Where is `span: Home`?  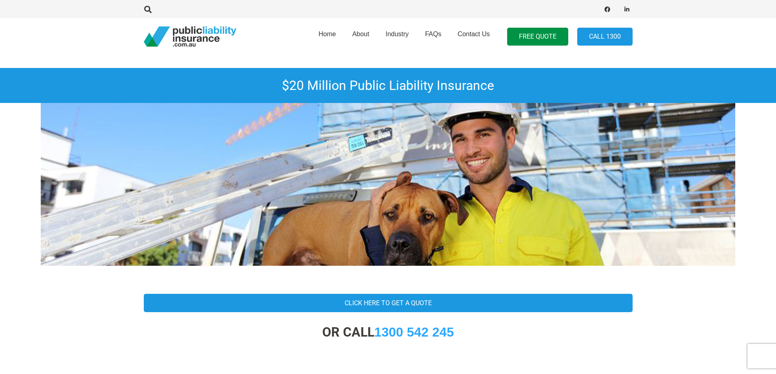
span: Home is located at coordinates (327, 34).